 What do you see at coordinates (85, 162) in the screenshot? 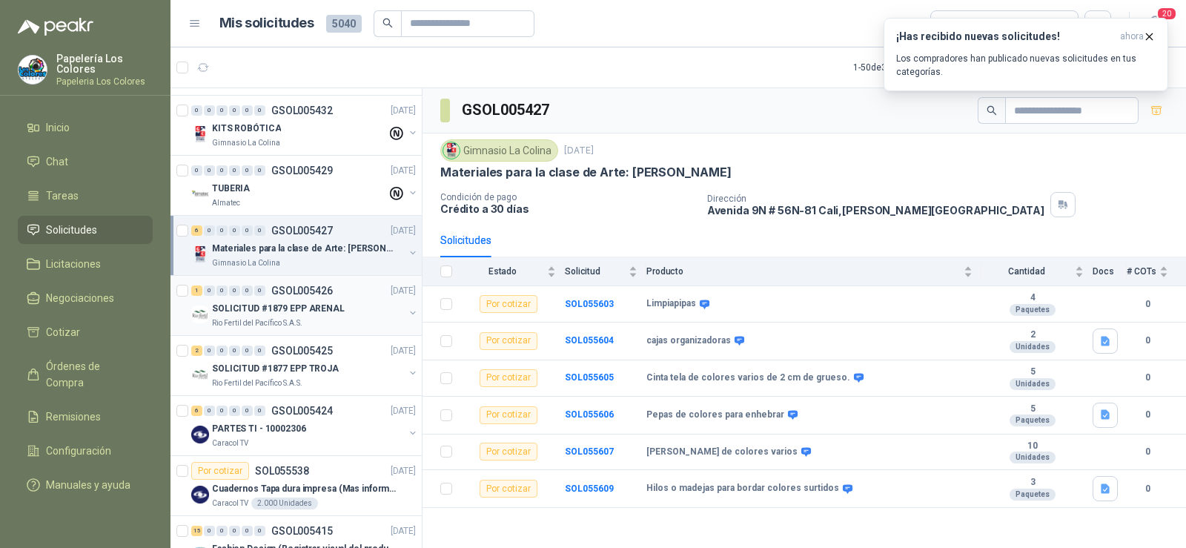
I see `a: Chat` at bounding box center [85, 162].